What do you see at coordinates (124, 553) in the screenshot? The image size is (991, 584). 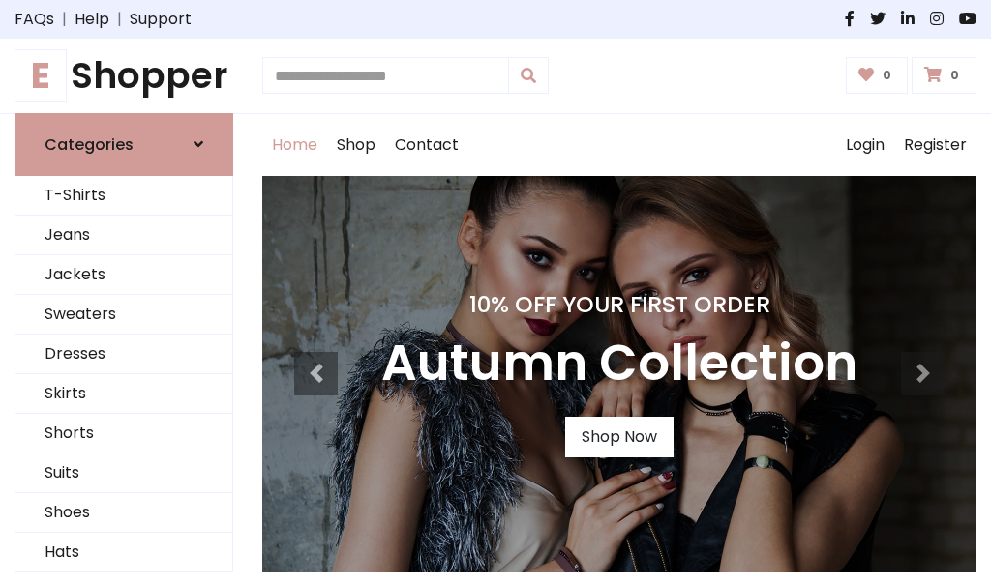 I see `a: Hats` at bounding box center [124, 553].